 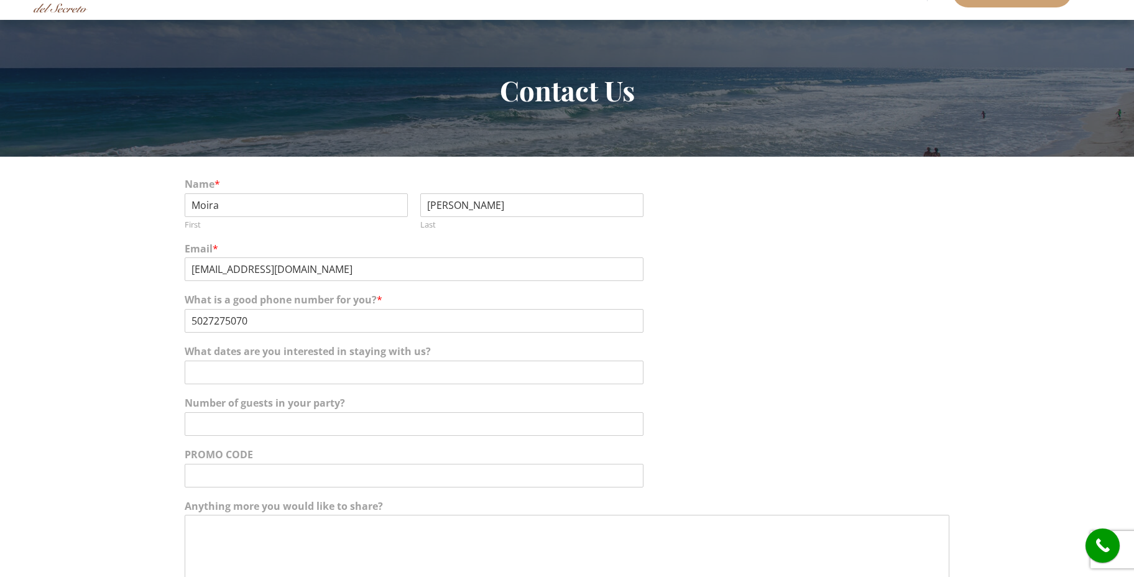 I want to click on label: What is a good phone number for you?, so click(x=567, y=300).